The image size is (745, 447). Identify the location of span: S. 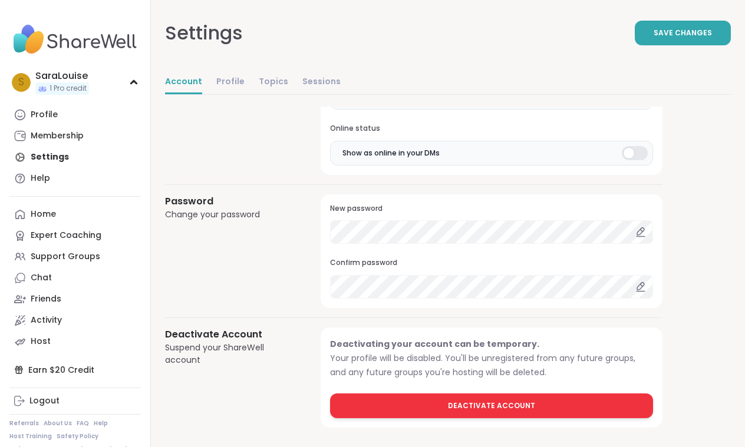
(21, 82).